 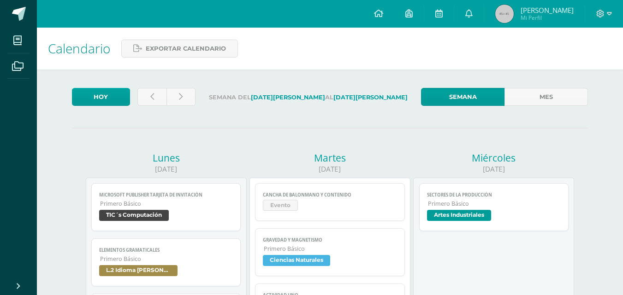 What do you see at coordinates (330, 253) in the screenshot?
I see `a: Gravedad y MagnetismoPrimero BásicoCiencias Naturales` at bounding box center [330, 253].